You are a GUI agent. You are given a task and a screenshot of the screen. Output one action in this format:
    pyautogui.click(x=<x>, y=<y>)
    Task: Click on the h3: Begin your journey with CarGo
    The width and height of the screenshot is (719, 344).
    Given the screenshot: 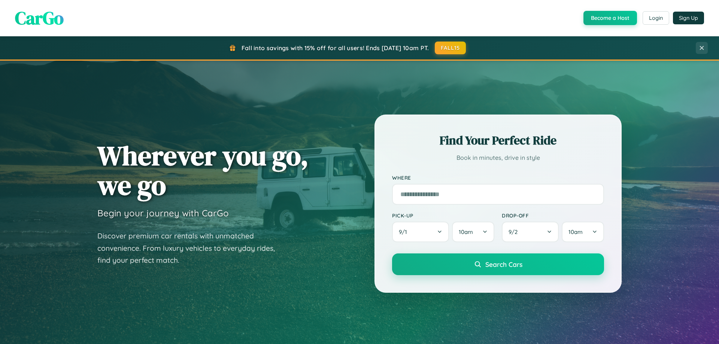 What is the action you would take?
    pyautogui.click(x=163, y=213)
    